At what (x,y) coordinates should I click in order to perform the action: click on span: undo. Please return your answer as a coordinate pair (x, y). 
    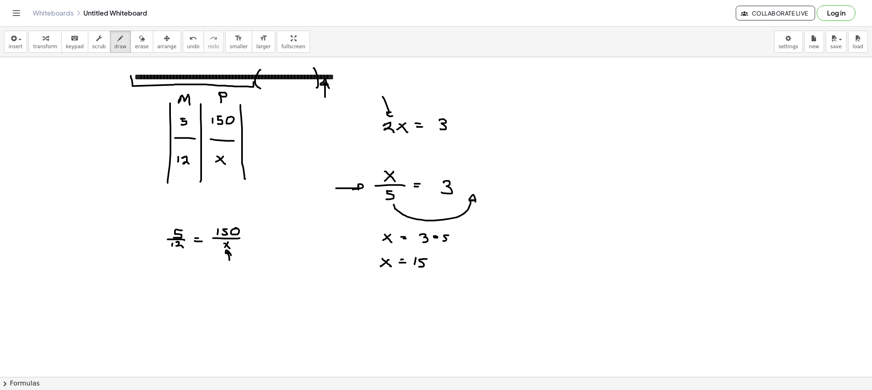
    Looking at the image, I should click on (193, 47).